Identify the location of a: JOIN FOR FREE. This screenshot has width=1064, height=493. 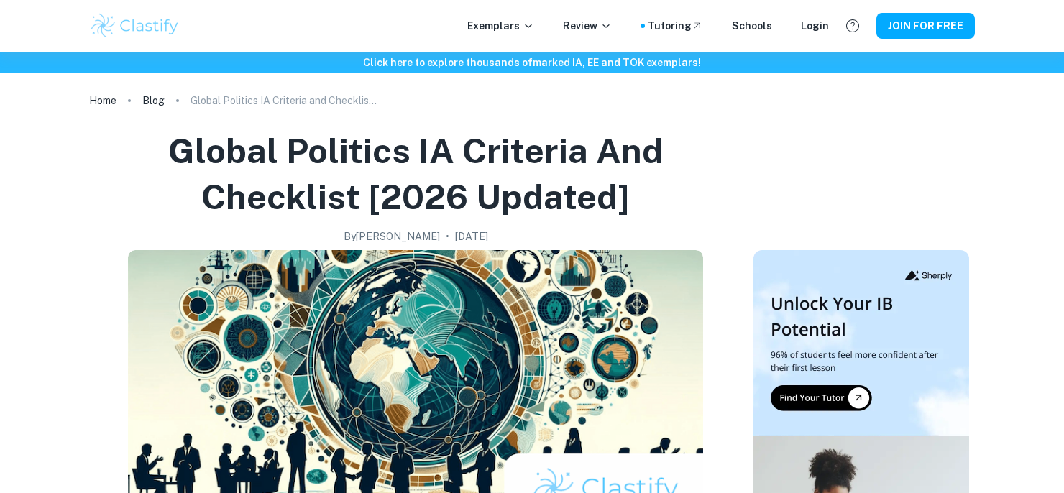
(925, 26).